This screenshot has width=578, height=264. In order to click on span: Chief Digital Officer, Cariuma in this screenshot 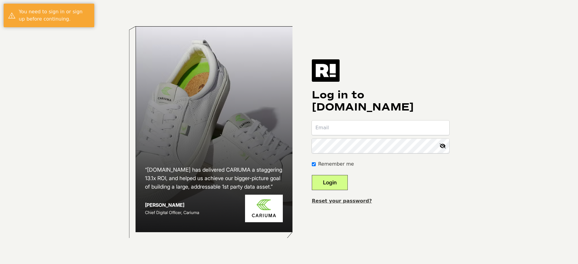, I will do `click(172, 212)`.